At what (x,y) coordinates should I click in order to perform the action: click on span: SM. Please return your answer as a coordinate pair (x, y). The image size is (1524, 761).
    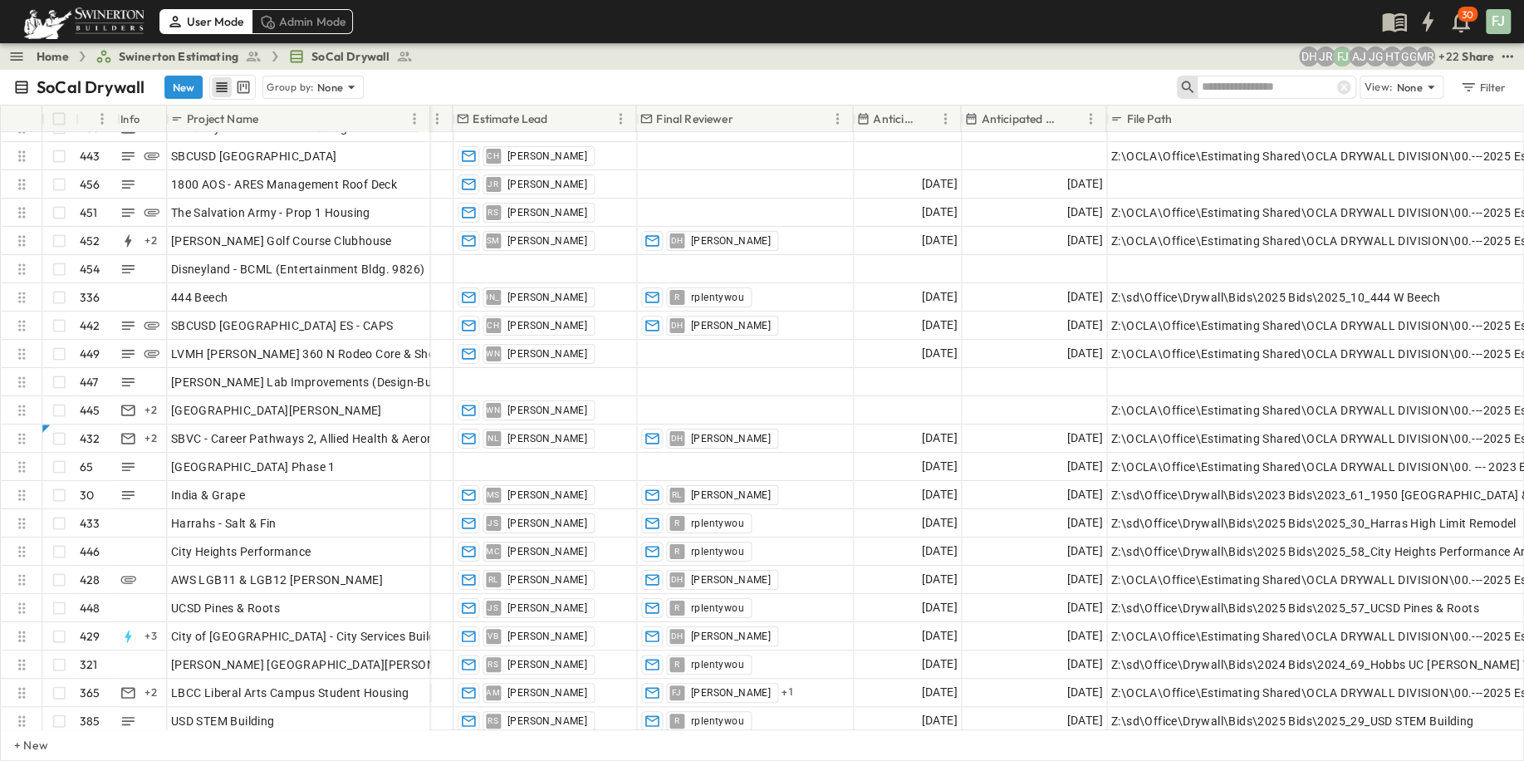
    Looking at the image, I should click on (493, 240).